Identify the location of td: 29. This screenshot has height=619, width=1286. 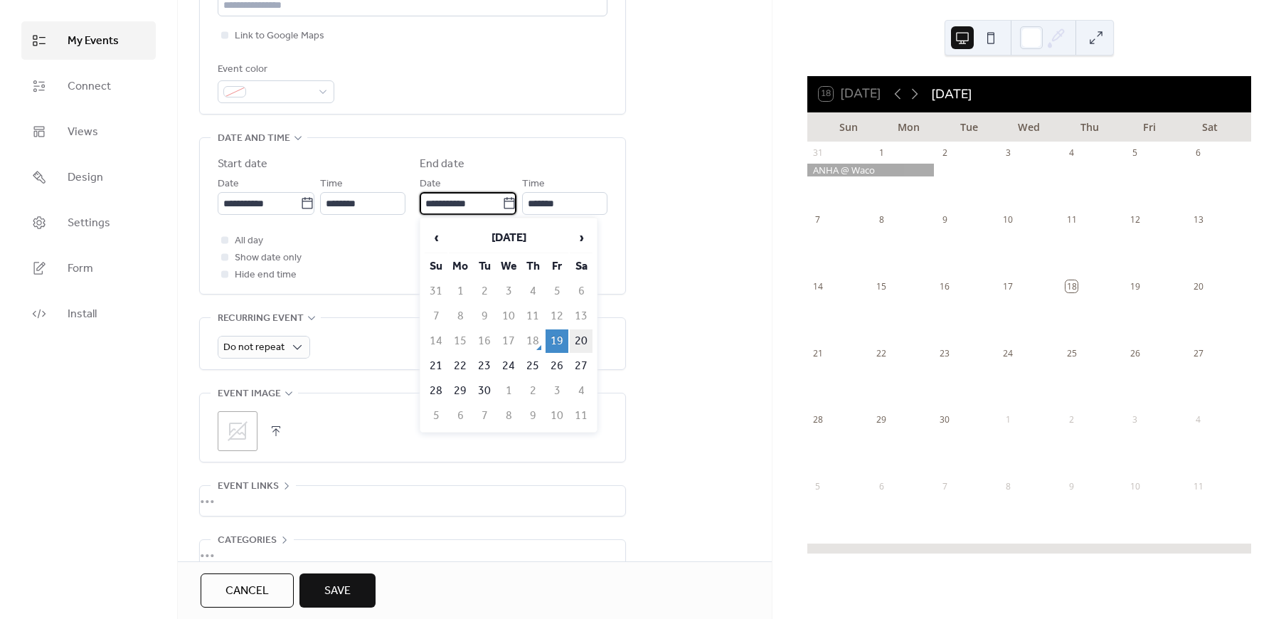
(460, 391).